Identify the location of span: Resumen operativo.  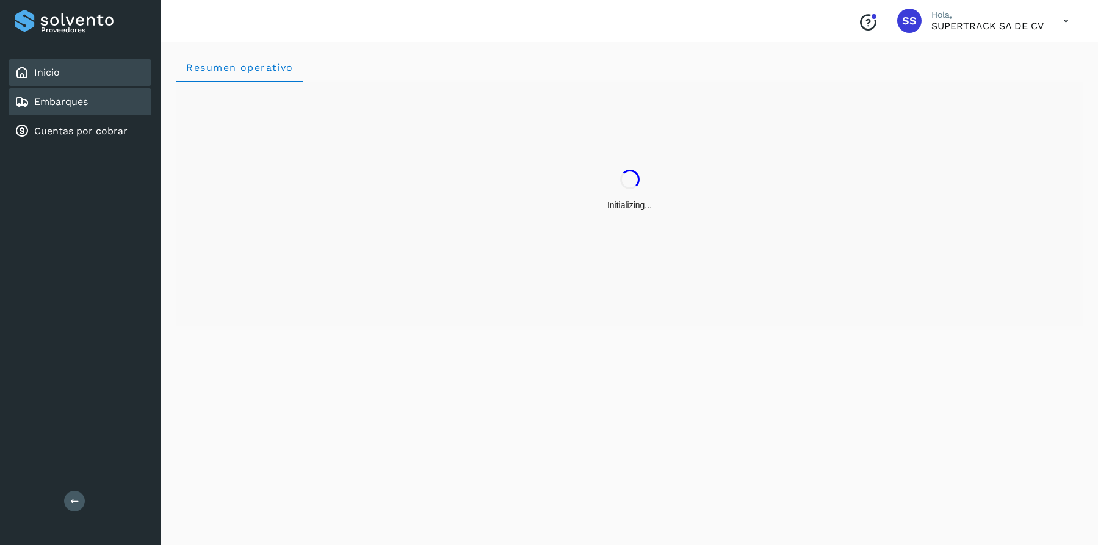
(239, 67).